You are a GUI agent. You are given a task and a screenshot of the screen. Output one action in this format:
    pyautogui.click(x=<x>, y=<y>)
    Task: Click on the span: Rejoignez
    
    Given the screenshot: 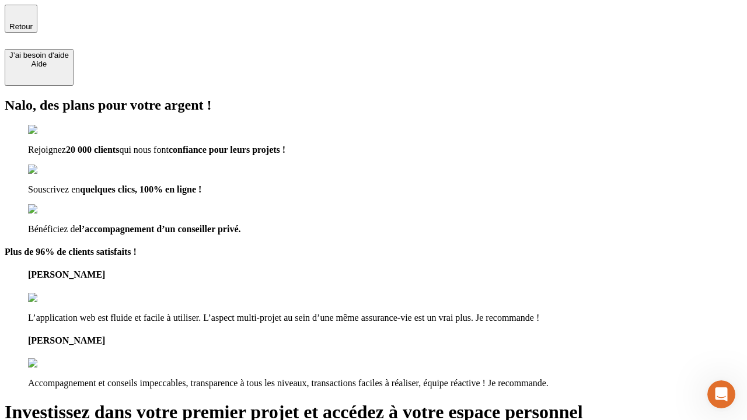 What is the action you would take?
    pyautogui.click(x=47, y=149)
    